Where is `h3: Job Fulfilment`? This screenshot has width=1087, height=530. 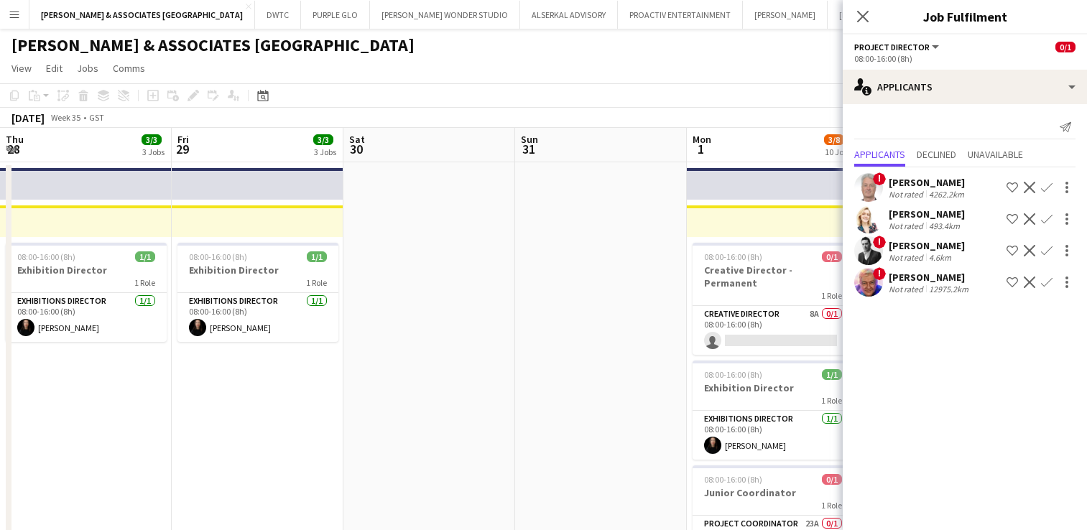
h3: Job Fulfilment is located at coordinates (965, 17).